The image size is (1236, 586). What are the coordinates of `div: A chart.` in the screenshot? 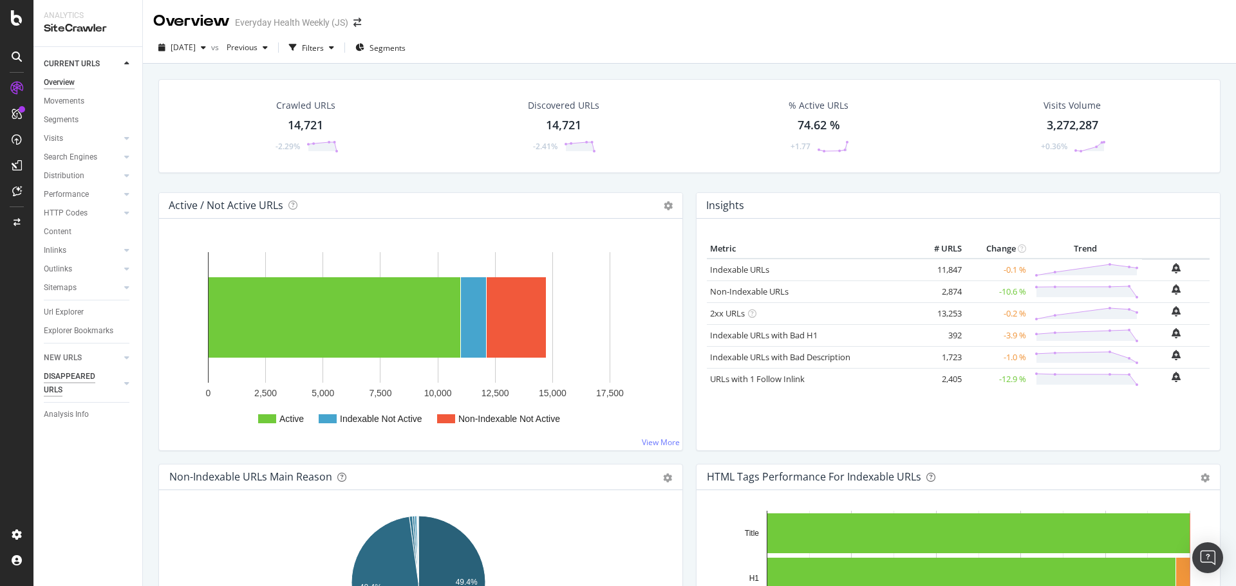 It's located at (420, 340).